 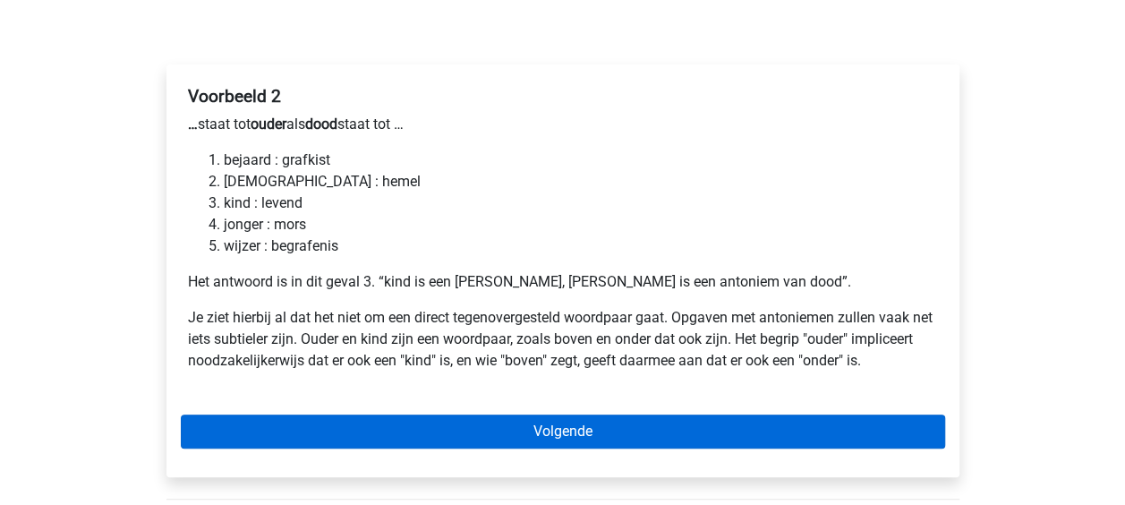 I want to click on b: dood, so click(x=321, y=123).